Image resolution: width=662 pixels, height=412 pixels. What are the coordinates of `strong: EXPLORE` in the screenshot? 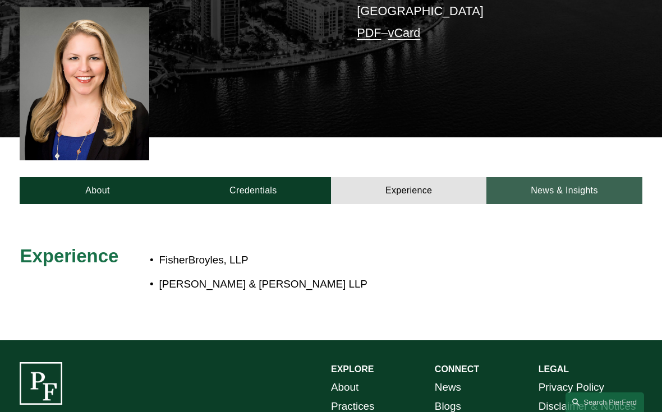 It's located at (352, 369).